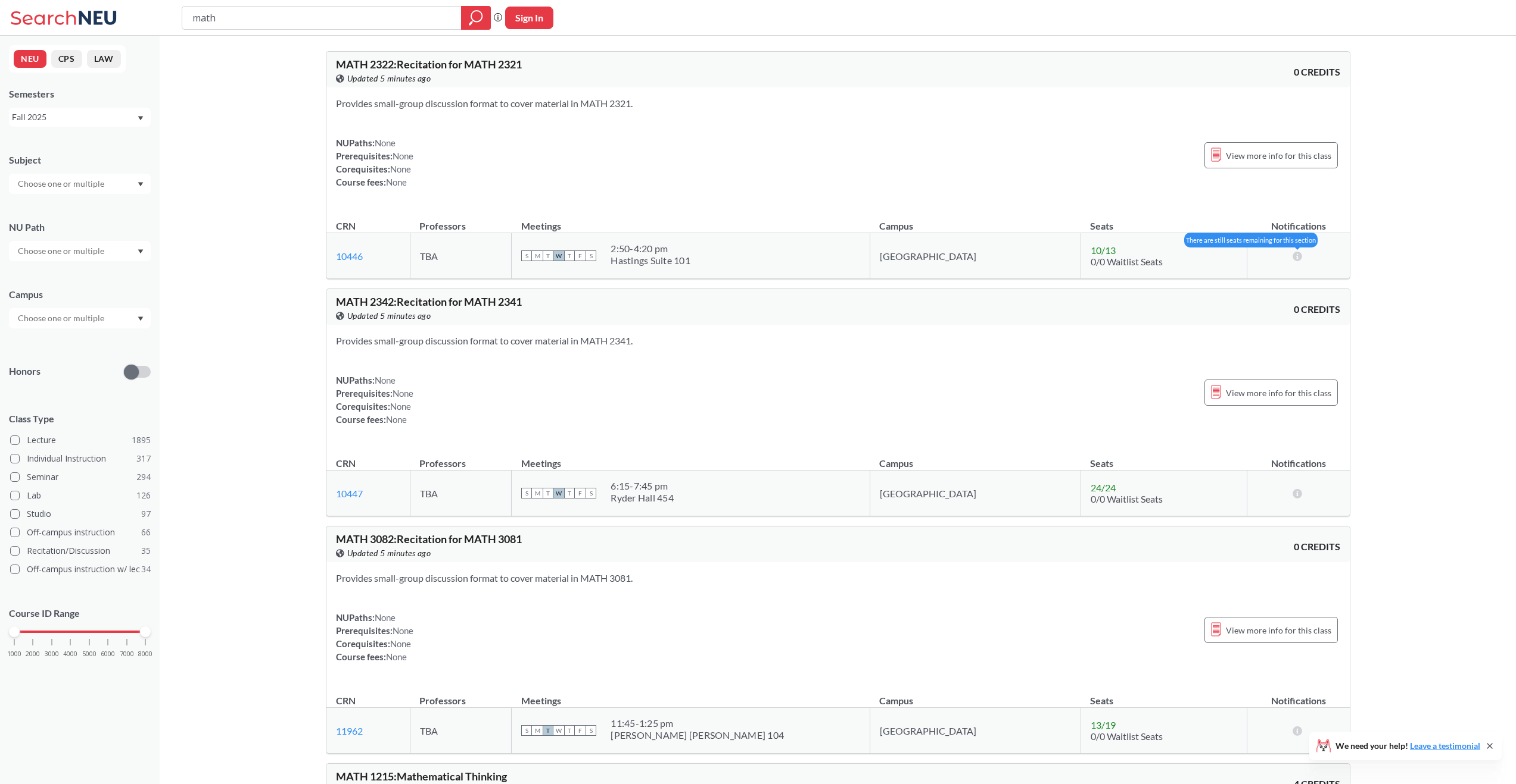 This screenshot has width=1516, height=784. Describe the element at coordinates (146, 569) in the screenshot. I see `span: 34` at that location.